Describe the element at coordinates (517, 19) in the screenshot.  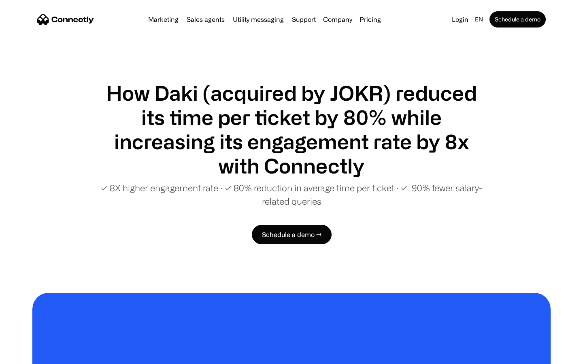
I see `a: Schedule a demo` at that location.